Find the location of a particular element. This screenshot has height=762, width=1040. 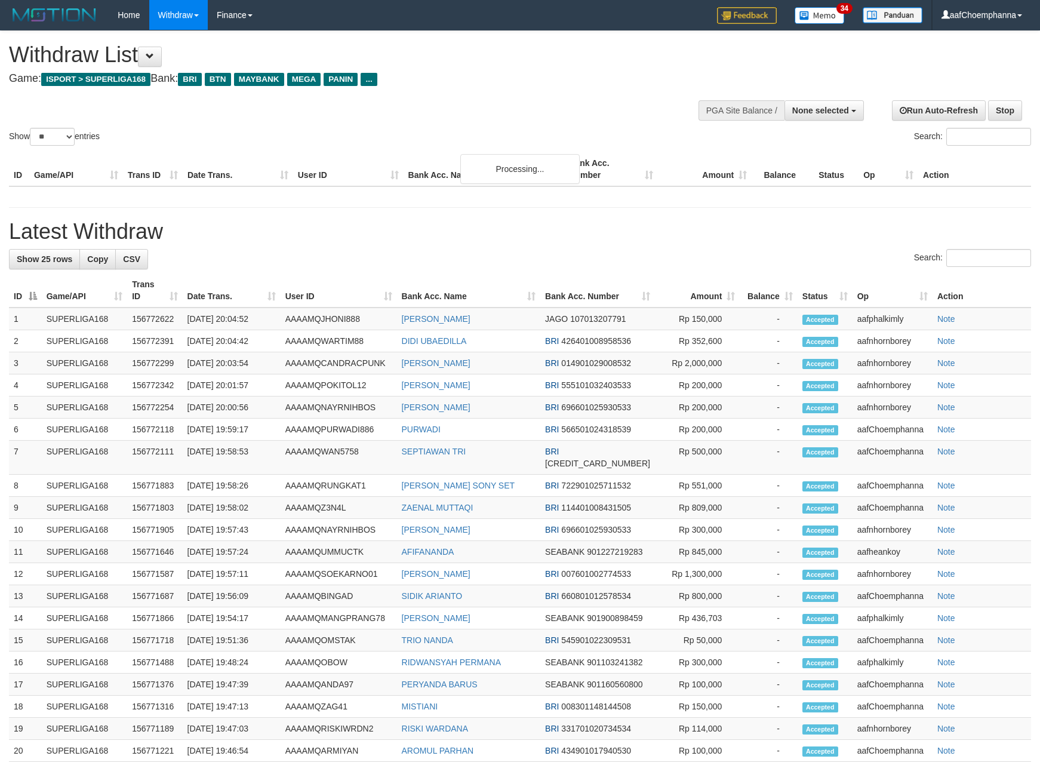

td: 13 is located at coordinates (25, 596).